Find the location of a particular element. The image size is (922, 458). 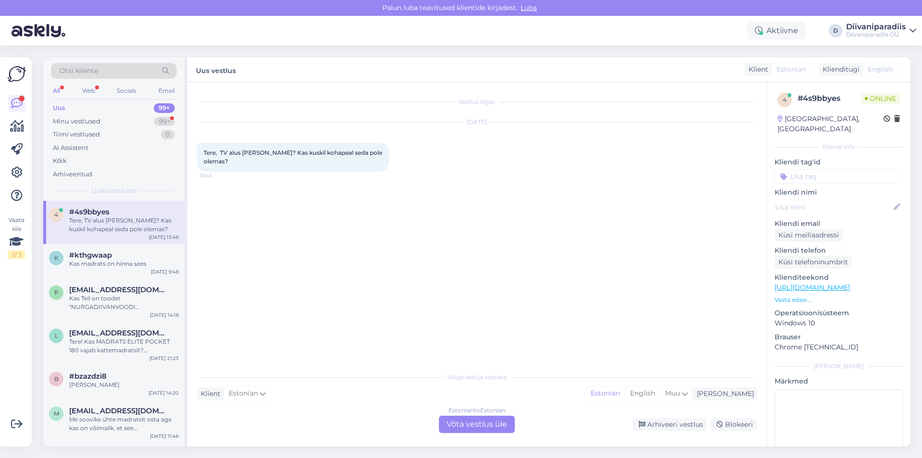

span: #kthgwaap is located at coordinates (90, 255).